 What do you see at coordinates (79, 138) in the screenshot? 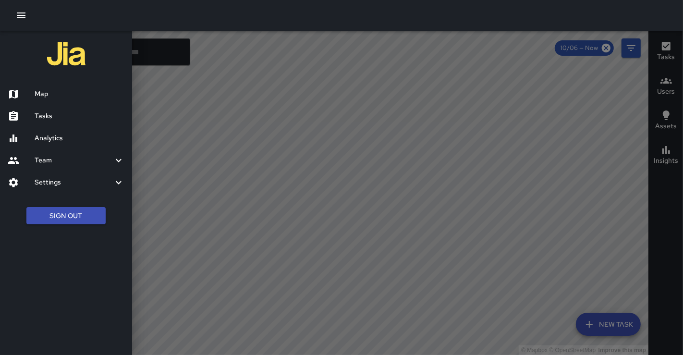
I see `h6: Analytics` at bounding box center [79, 138].